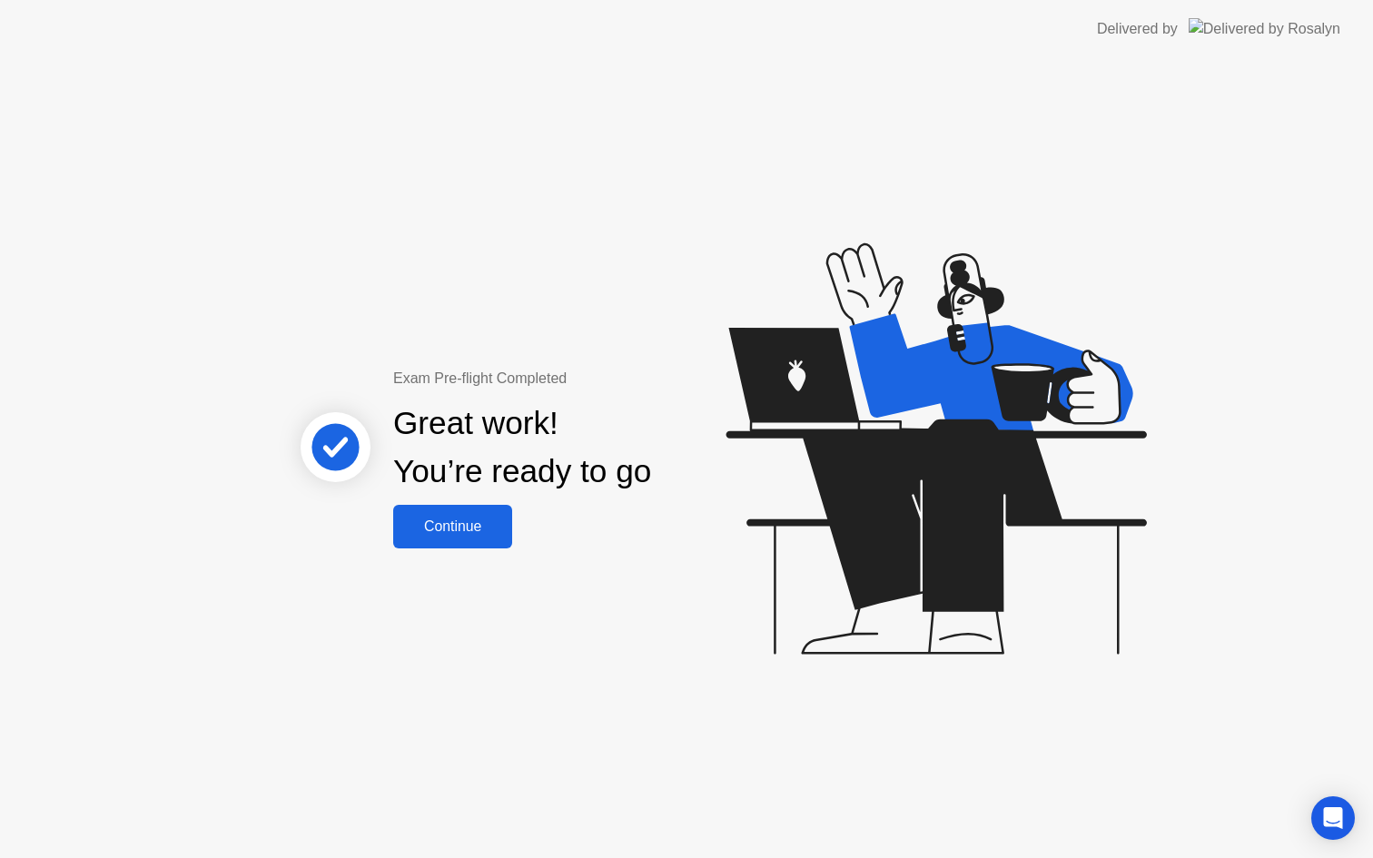 This screenshot has width=1373, height=858. What do you see at coordinates (452, 527) in the screenshot?
I see `button: Continue` at bounding box center [452, 527].